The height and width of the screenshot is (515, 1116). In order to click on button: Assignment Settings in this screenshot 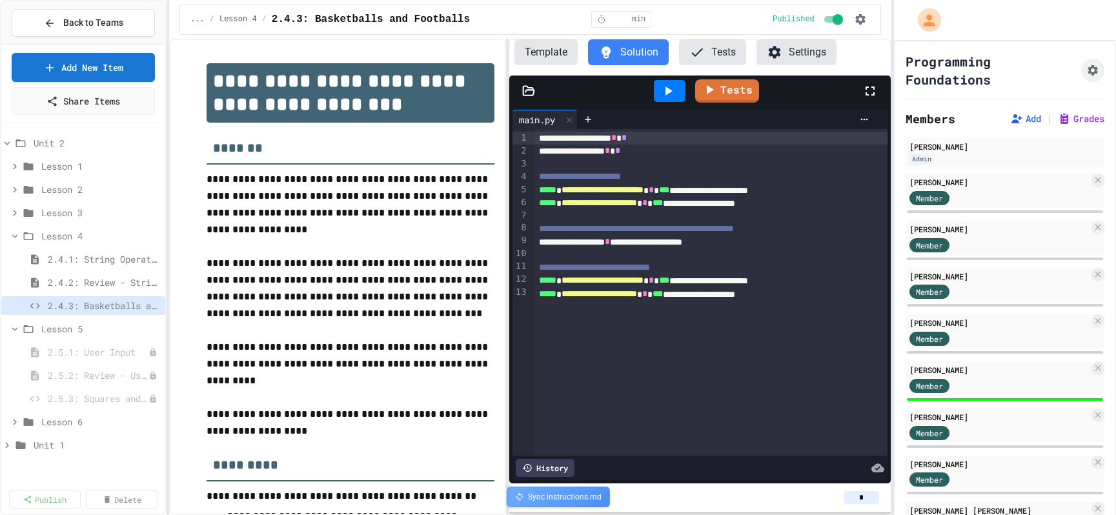, I will do `click(1093, 70)`.